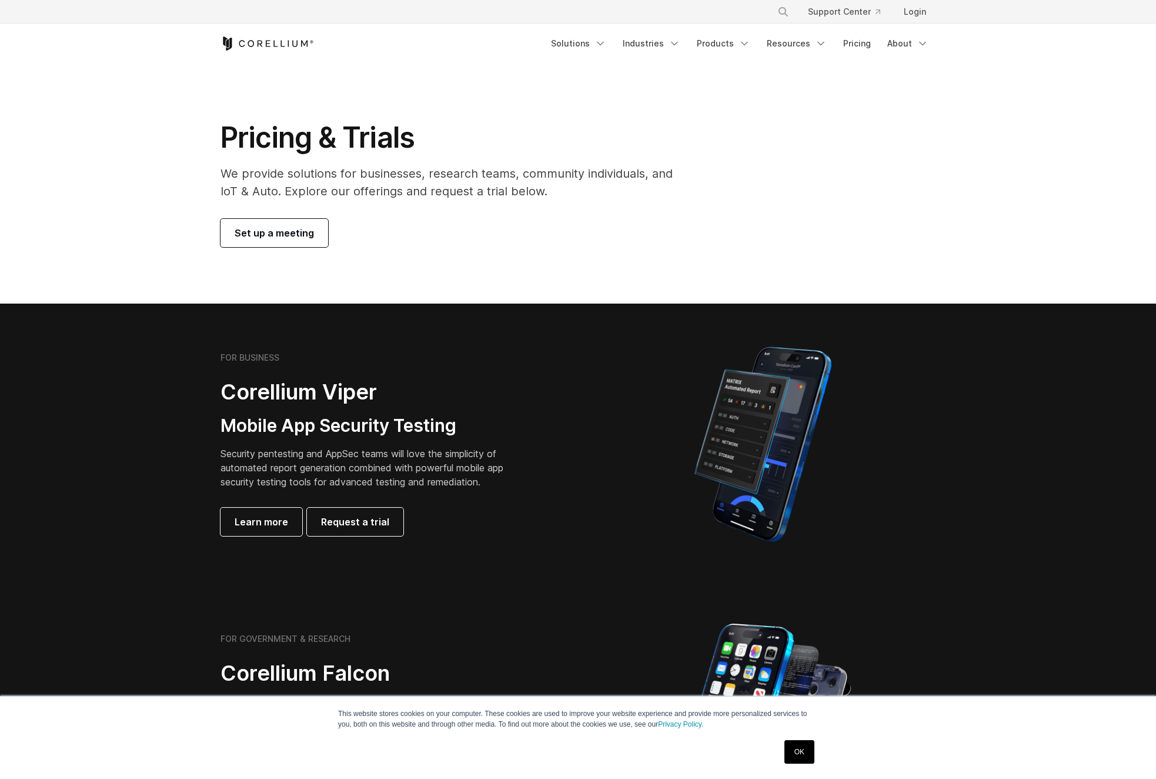 This screenshot has width=1156, height=779. I want to click on h2: Corellium Viper, so click(371, 392).